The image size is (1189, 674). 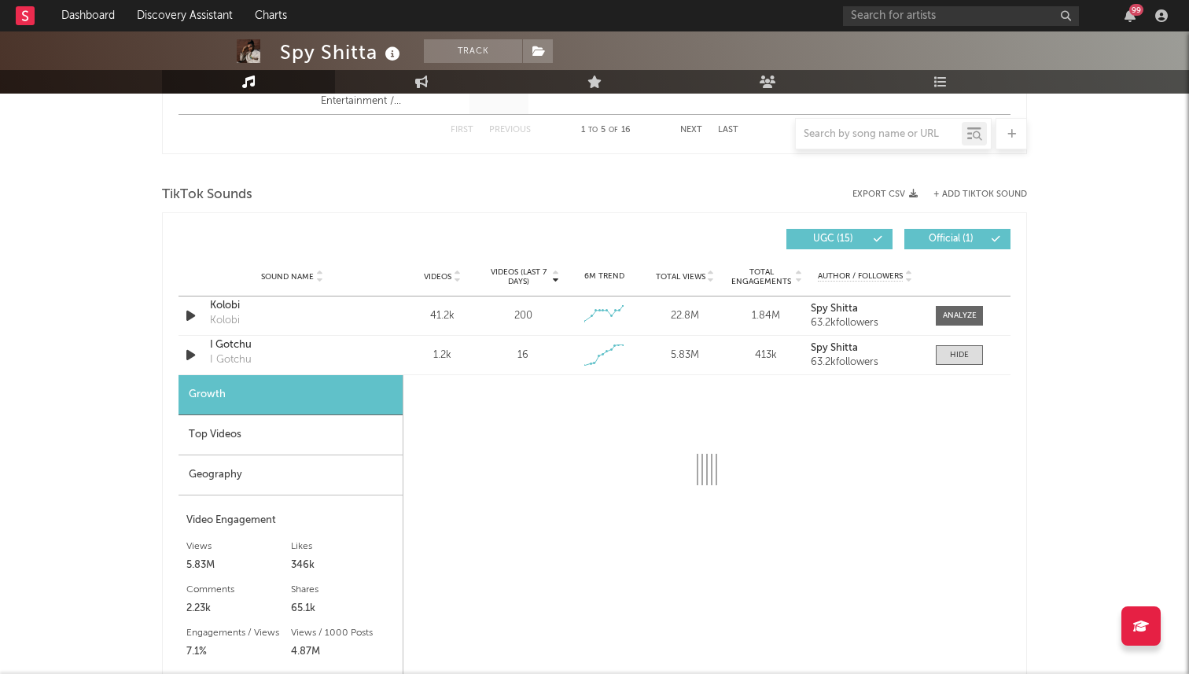 I want to click on div: Spy Shitta, so click(x=342, y=52).